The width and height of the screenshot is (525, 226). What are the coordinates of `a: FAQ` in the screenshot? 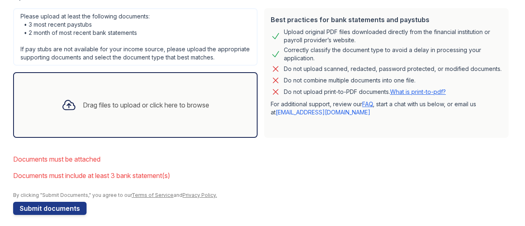 It's located at (367, 104).